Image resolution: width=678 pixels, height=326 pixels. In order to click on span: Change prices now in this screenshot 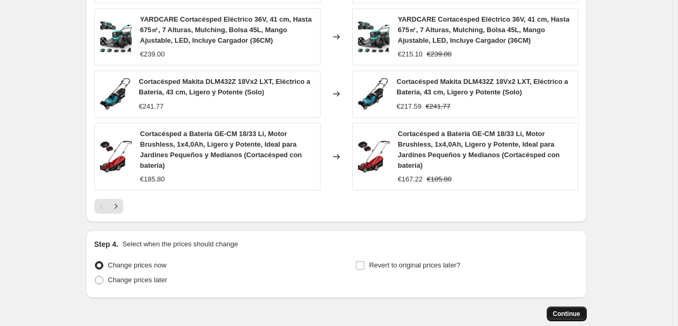, I will do `click(137, 265)`.